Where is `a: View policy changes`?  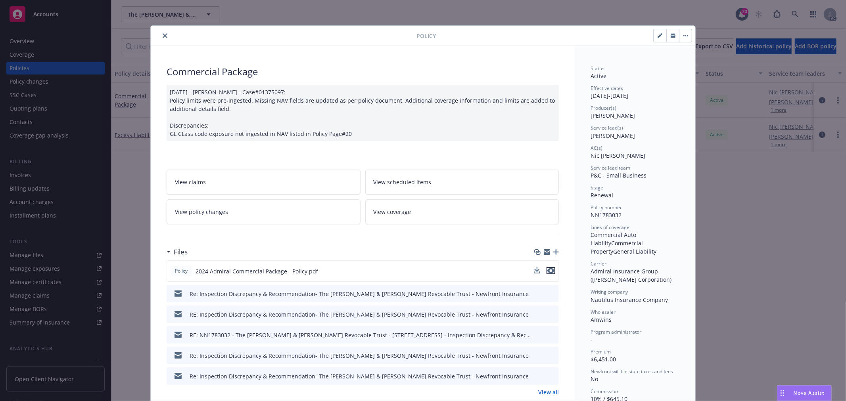
a: View policy changes is located at coordinates (263, 212).